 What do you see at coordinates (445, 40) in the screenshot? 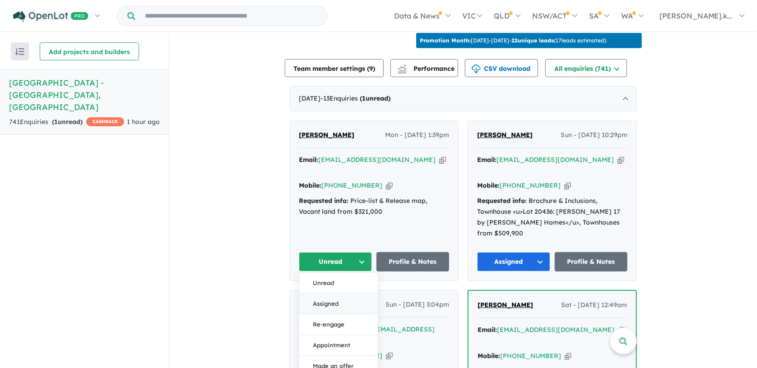
I see `b: Promotion Month:` at bounding box center [445, 40].